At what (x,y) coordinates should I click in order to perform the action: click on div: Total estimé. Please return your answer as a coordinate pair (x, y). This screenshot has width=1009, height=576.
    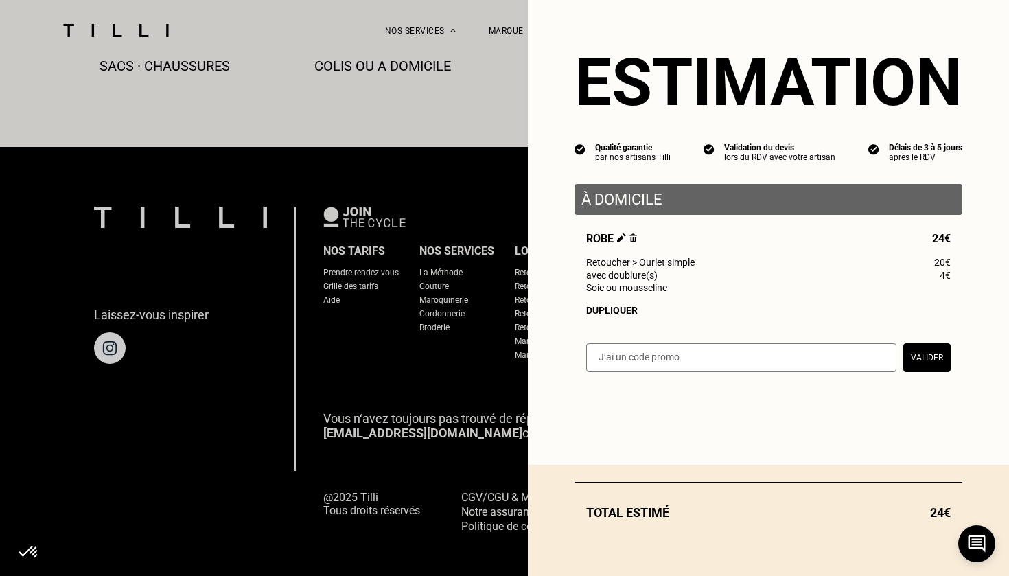
    Looking at the image, I should click on (768, 512).